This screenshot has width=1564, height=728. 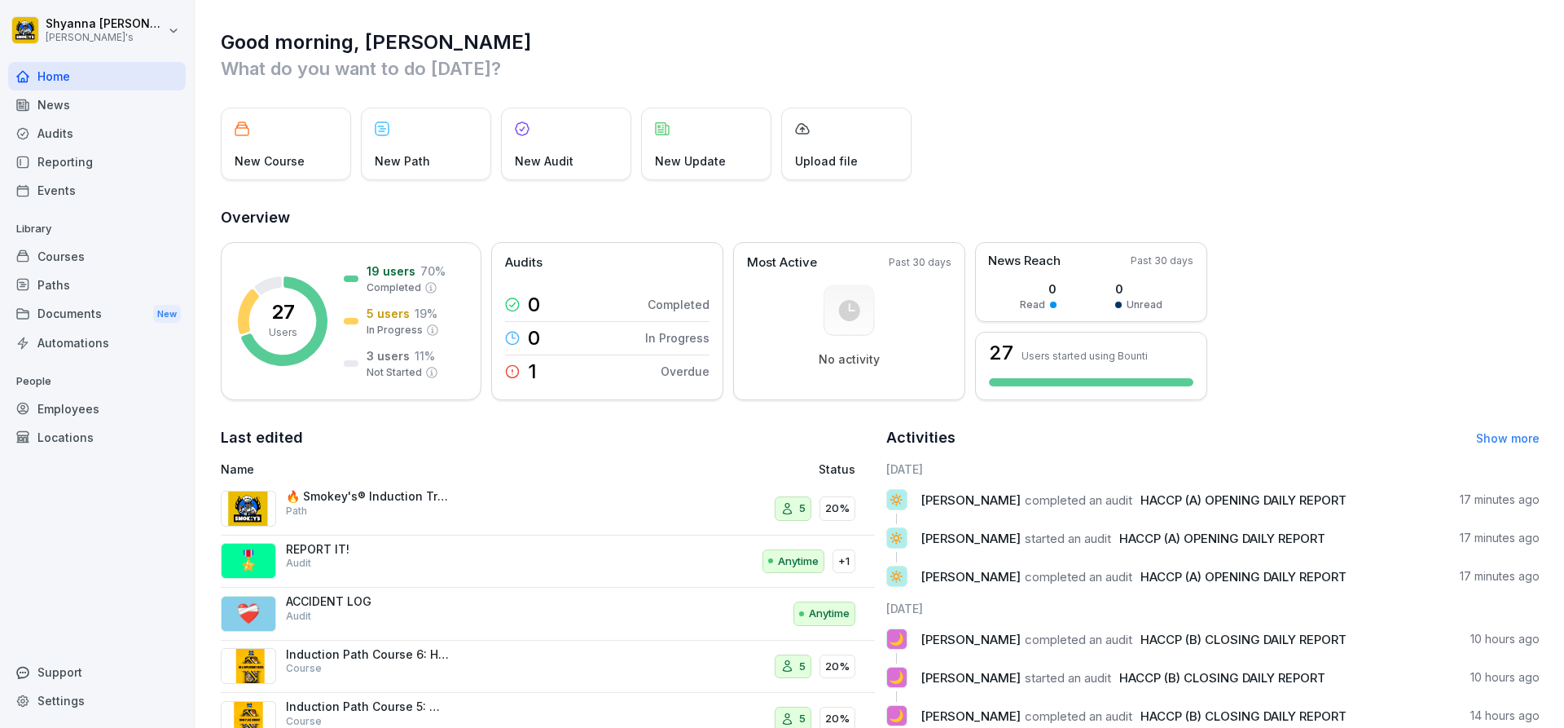 I want to click on p: Past 30 days, so click(x=920, y=262).